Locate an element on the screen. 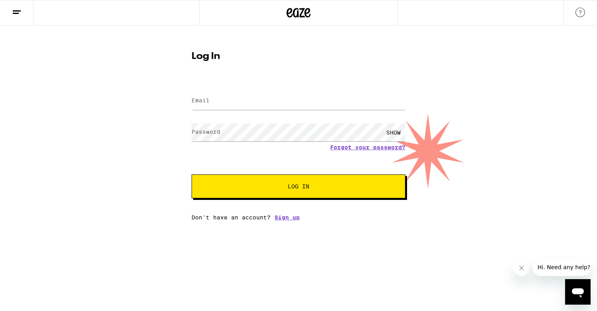  a: Sign up is located at coordinates (287, 218).